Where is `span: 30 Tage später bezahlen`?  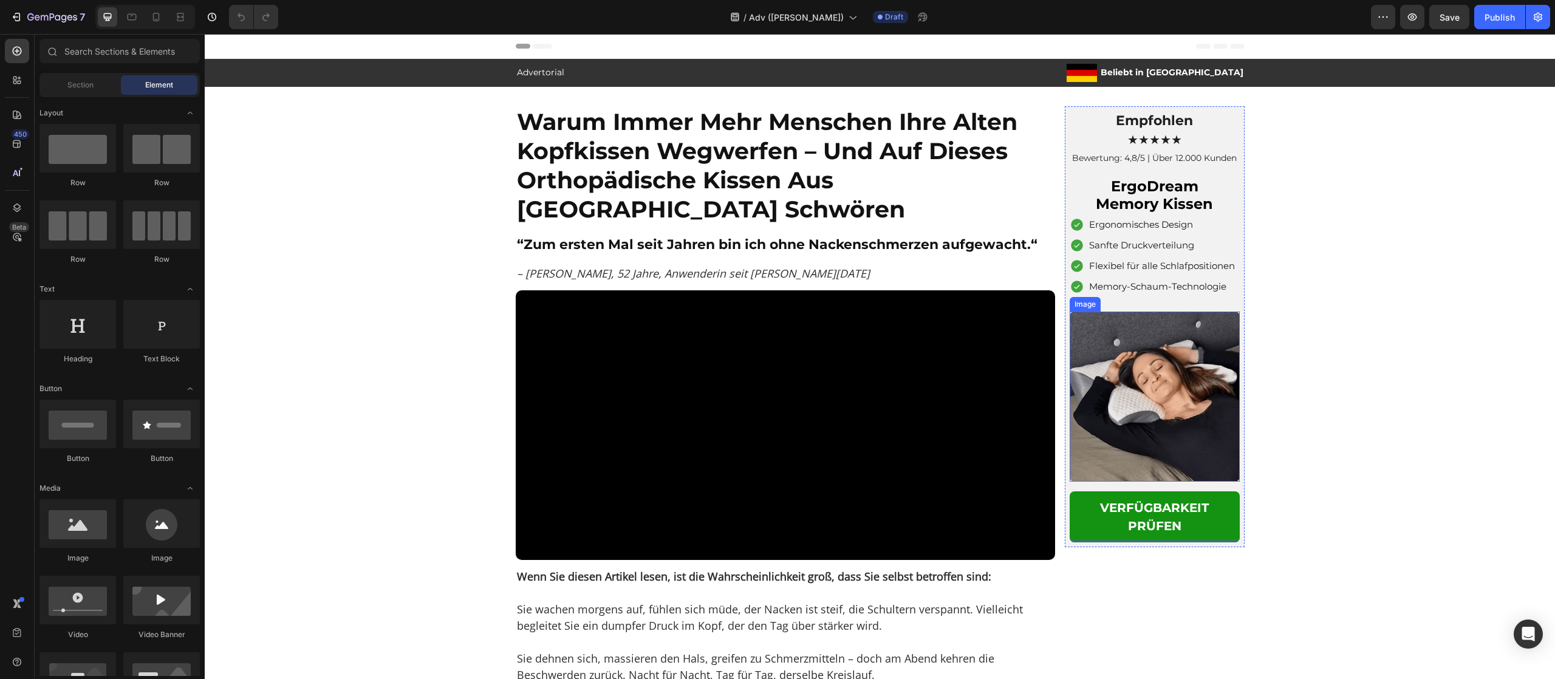 span: 30 Tage später bezahlen is located at coordinates (788, 11).